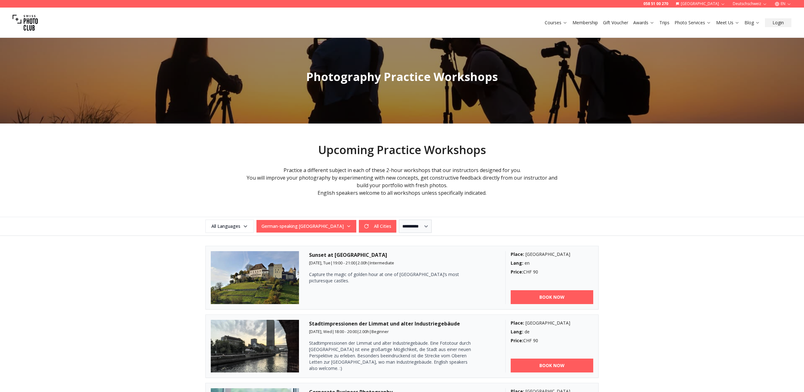 The width and height of the screenshot is (804, 392). What do you see at coordinates (552, 332) in the screenshot?
I see `div: de` at bounding box center [552, 332].